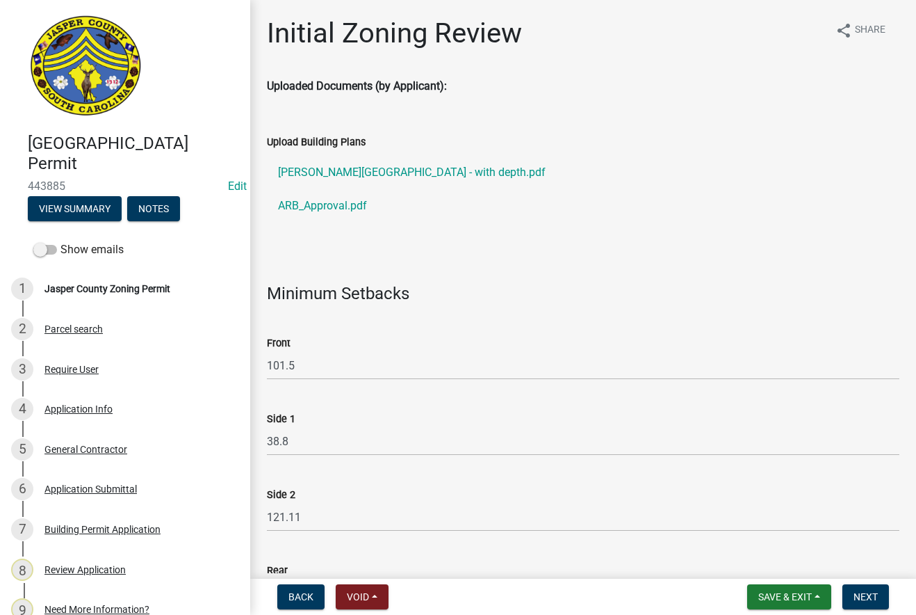 The height and width of the screenshot is (615, 916). Describe the element at coordinates (583, 293) in the screenshot. I see `h4: Minimum Setbacks` at that location.